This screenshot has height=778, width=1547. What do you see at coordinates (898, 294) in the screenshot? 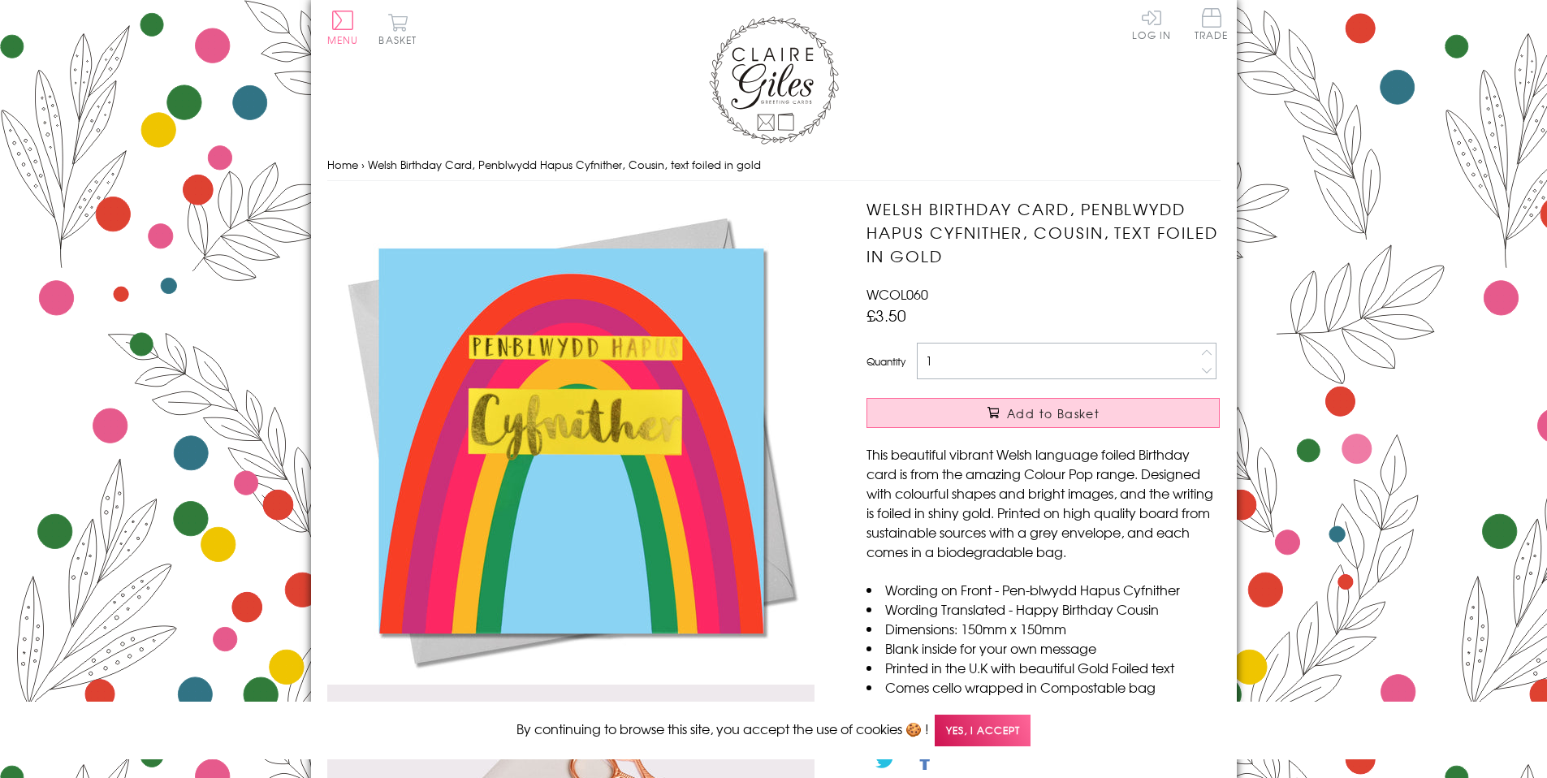
I see `span: WCOL060` at bounding box center [898, 294].